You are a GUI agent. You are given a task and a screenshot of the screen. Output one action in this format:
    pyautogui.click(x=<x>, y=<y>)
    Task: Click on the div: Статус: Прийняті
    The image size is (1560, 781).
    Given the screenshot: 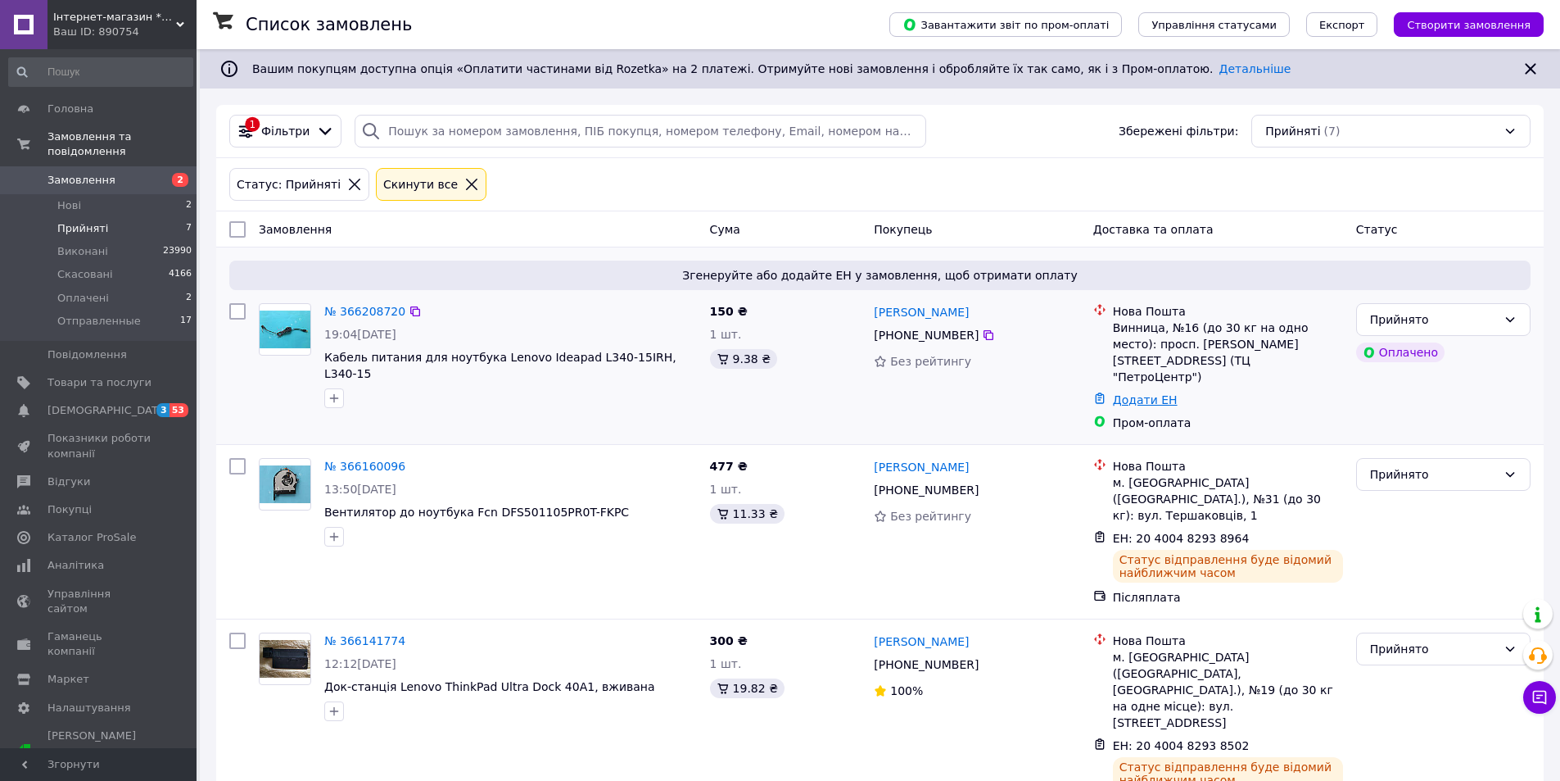 What is the action you would take?
    pyautogui.click(x=288, y=184)
    